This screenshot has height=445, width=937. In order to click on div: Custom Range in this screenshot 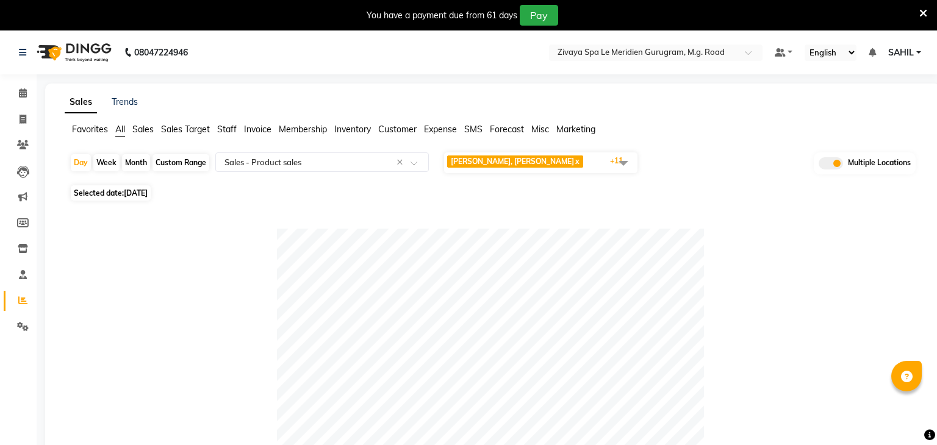, I will do `click(181, 163)`.